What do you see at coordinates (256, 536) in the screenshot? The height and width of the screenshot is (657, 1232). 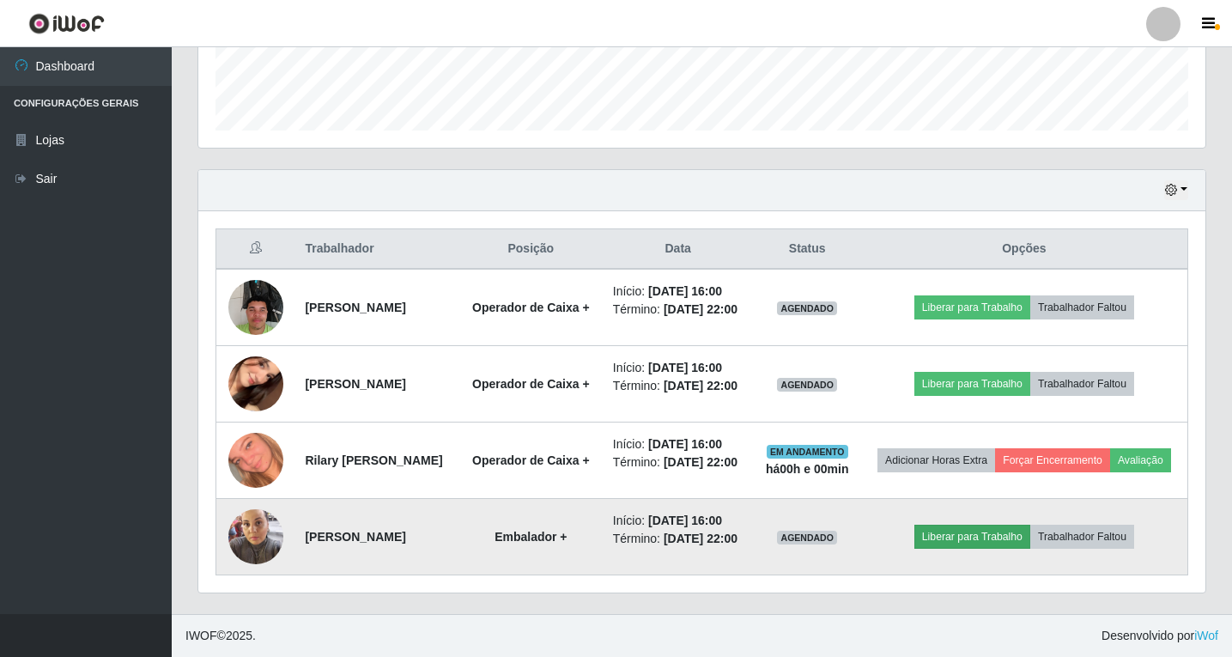 I see `img: 1752796864999.jpeg` at bounding box center [256, 536].